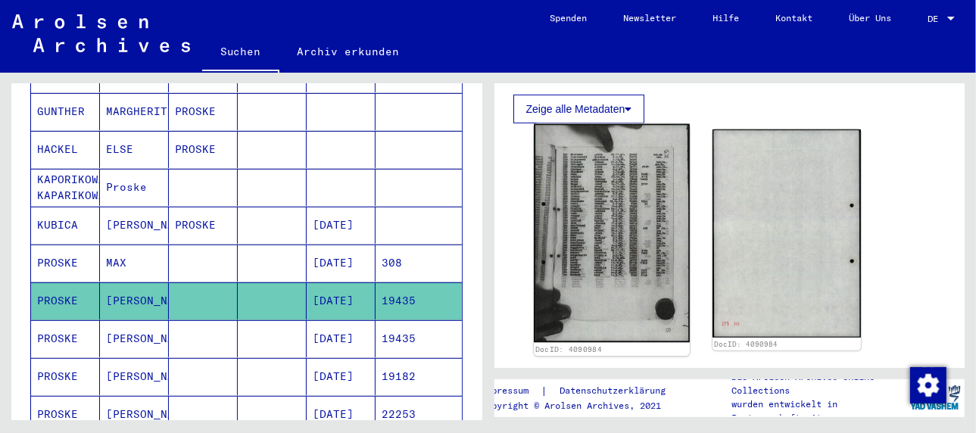 Image resolution: width=976 pixels, height=433 pixels. Describe the element at coordinates (419, 376) in the screenshot. I see `mat-cell: 19182` at that location.